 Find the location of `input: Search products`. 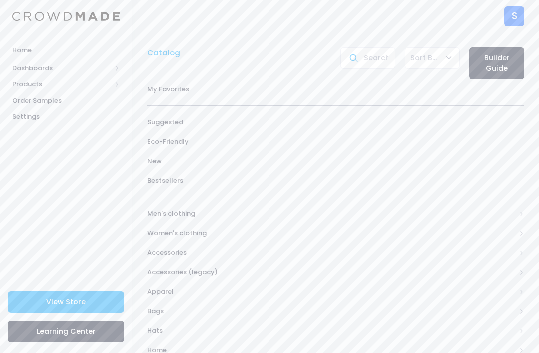

input: Search products is located at coordinates (368, 58).